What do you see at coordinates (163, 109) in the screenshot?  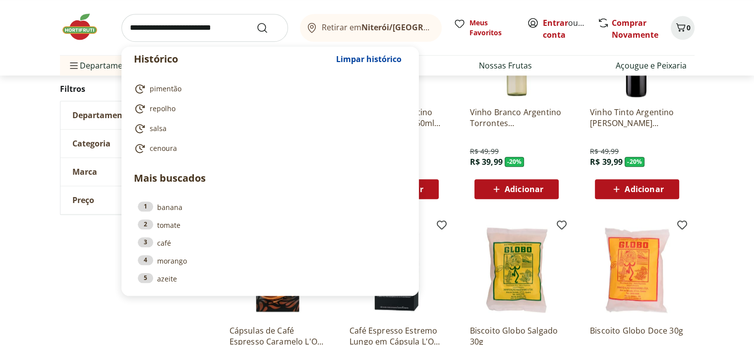 I see `span: repolho` at bounding box center [163, 109].